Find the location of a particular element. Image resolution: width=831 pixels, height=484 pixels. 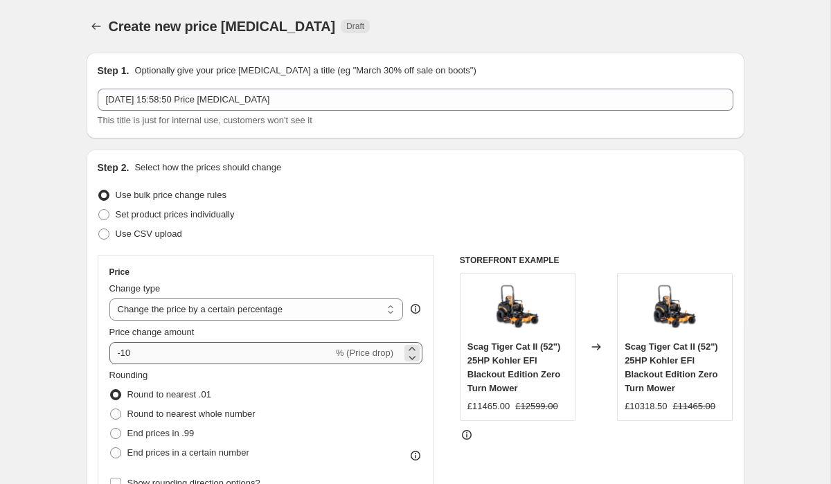

span: Change type is located at coordinates (135, 288).